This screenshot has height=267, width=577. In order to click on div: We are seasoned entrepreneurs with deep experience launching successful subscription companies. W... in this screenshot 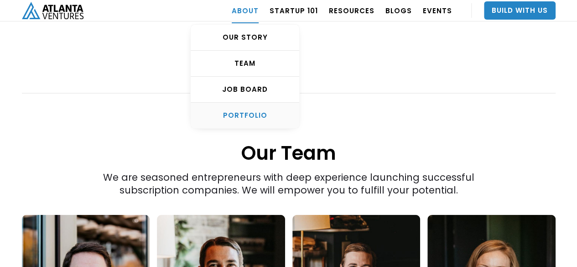, I will do `click(289, 113)`.